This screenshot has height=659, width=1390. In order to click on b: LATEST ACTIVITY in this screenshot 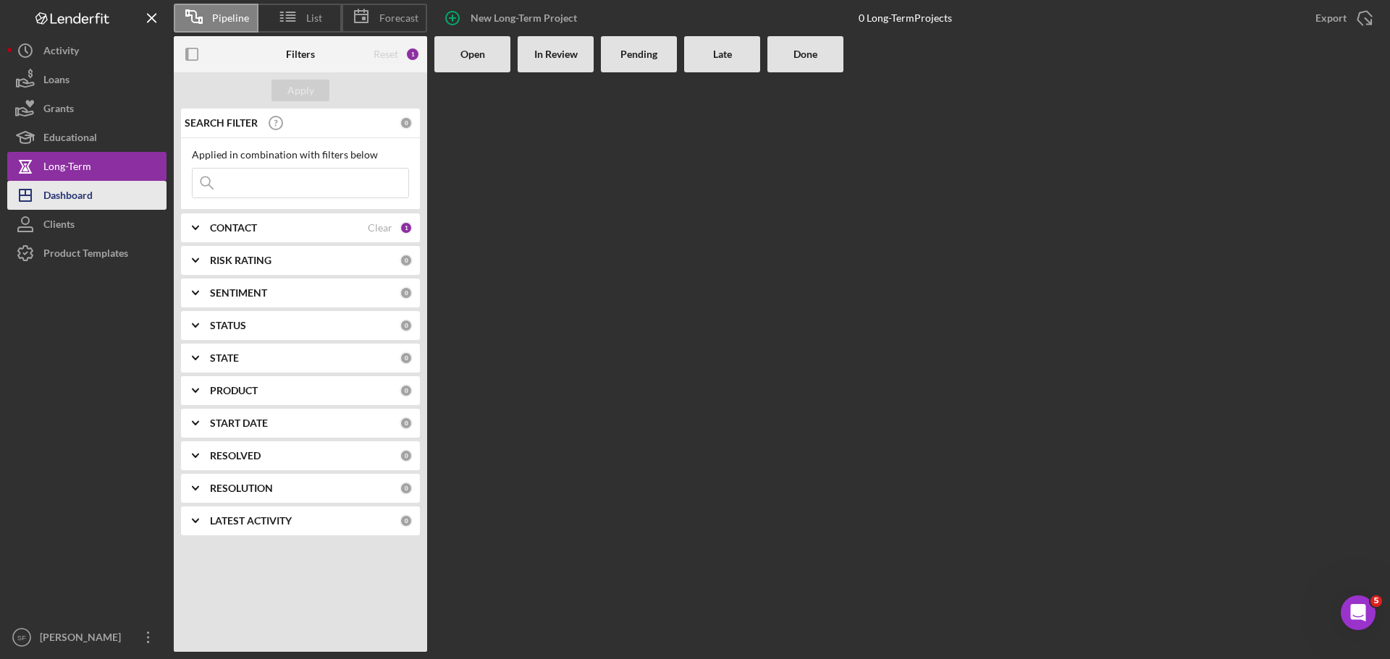, I will do `click(250, 521)`.